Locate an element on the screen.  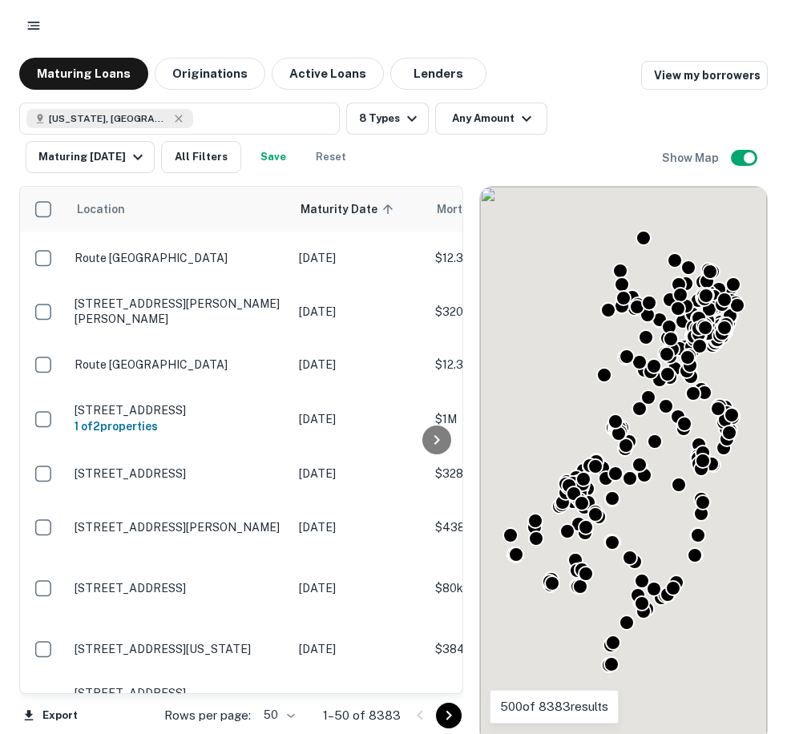
h6: 1 of 2 properties is located at coordinates (179, 426).